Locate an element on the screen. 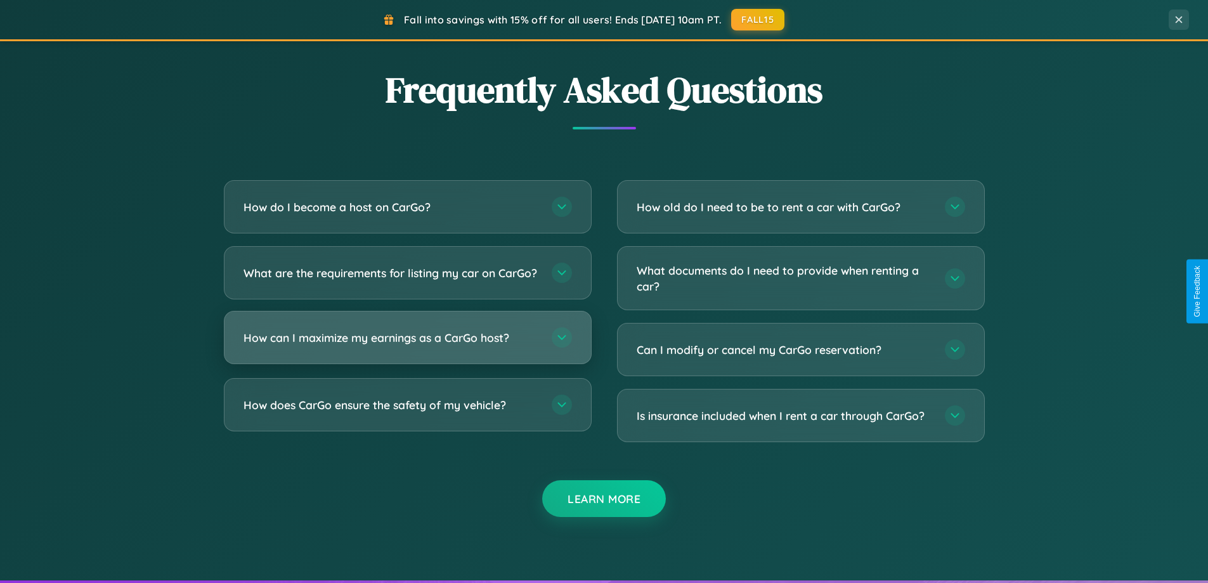  h3: How does CarGo ensure the safety of my vehicle? is located at coordinates (391, 405).